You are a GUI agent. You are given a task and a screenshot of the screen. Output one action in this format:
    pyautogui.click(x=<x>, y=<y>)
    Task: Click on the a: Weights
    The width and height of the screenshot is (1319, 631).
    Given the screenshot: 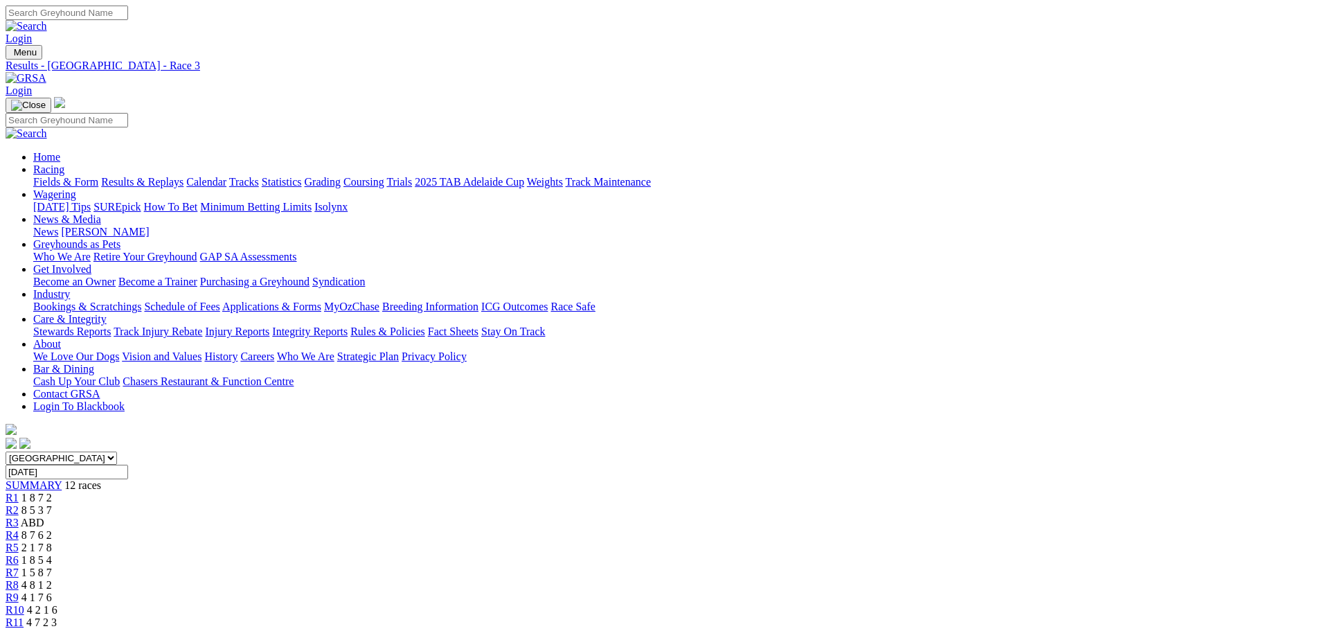 What is the action you would take?
    pyautogui.click(x=545, y=181)
    